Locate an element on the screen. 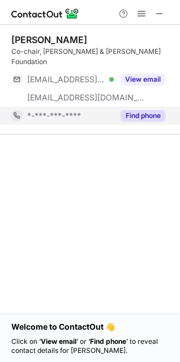 The image size is (180, 362). h1: Welcome to ContactOut 👋 is located at coordinates (90, 327).